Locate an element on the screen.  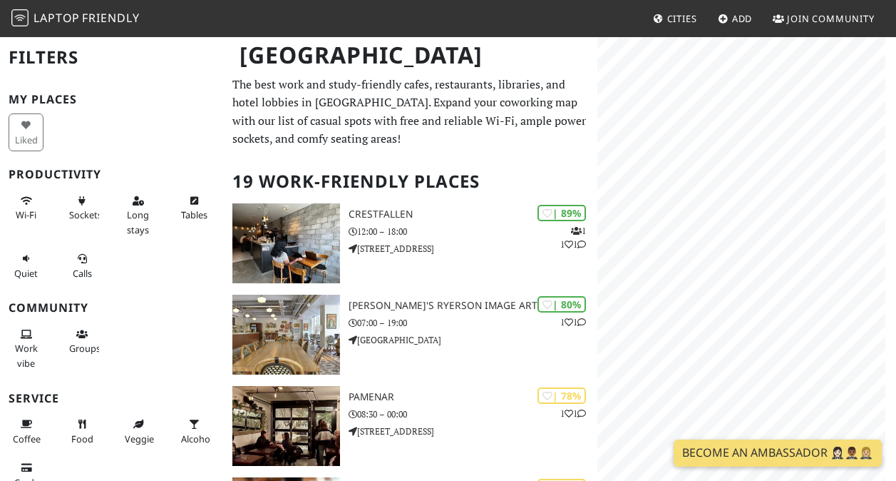
h2: 19 Work-Friendly Places is located at coordinates (411, 181).